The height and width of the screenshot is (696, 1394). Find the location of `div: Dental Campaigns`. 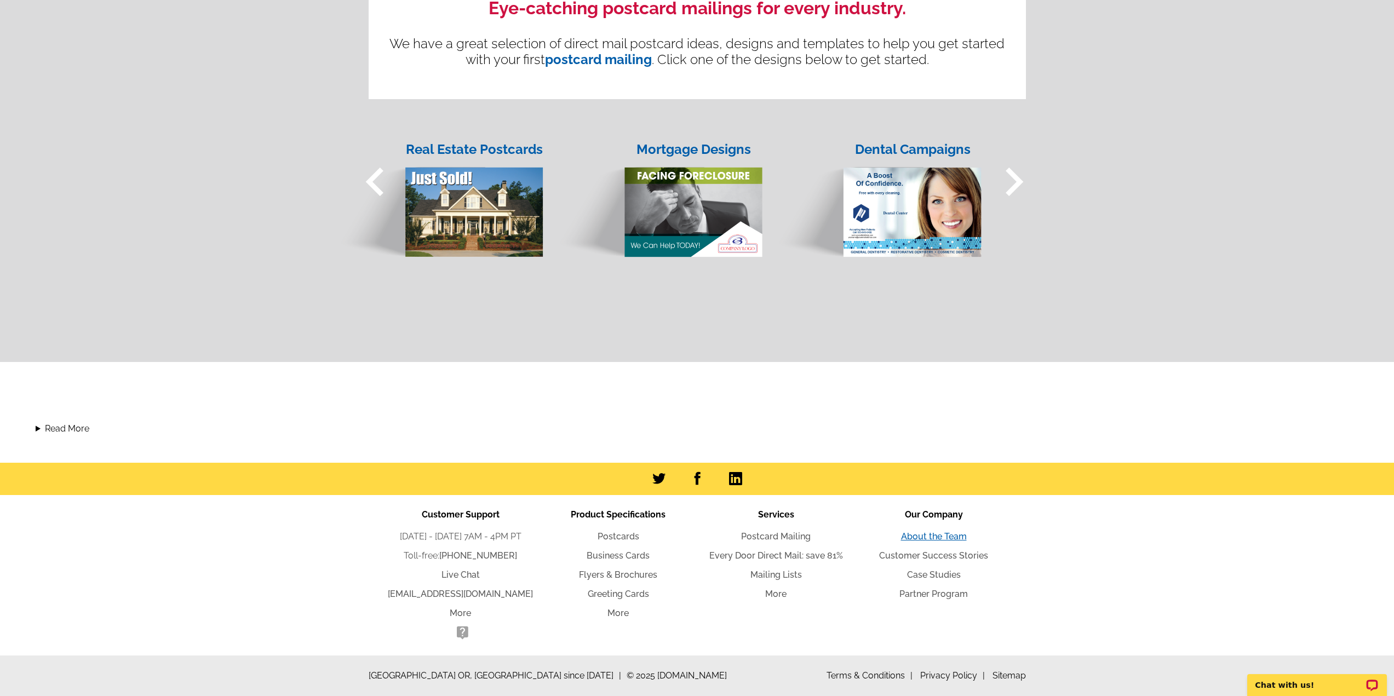

div: Dental Campaigns is located at coordinates (912, 150).